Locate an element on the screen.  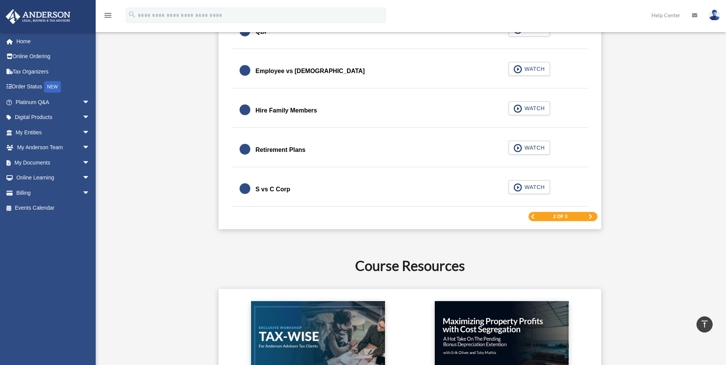
a: Tax Organizers is located at coordinates (53, 72).